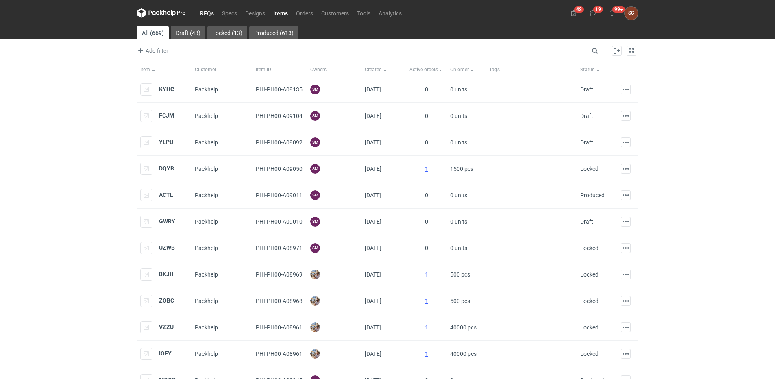 The height and width of the screenshot is (379, 775). What do you see at coordinates (462, 169) in the screenshot?
I see `span: 1500 pcs` at bounding box center [462, 169].